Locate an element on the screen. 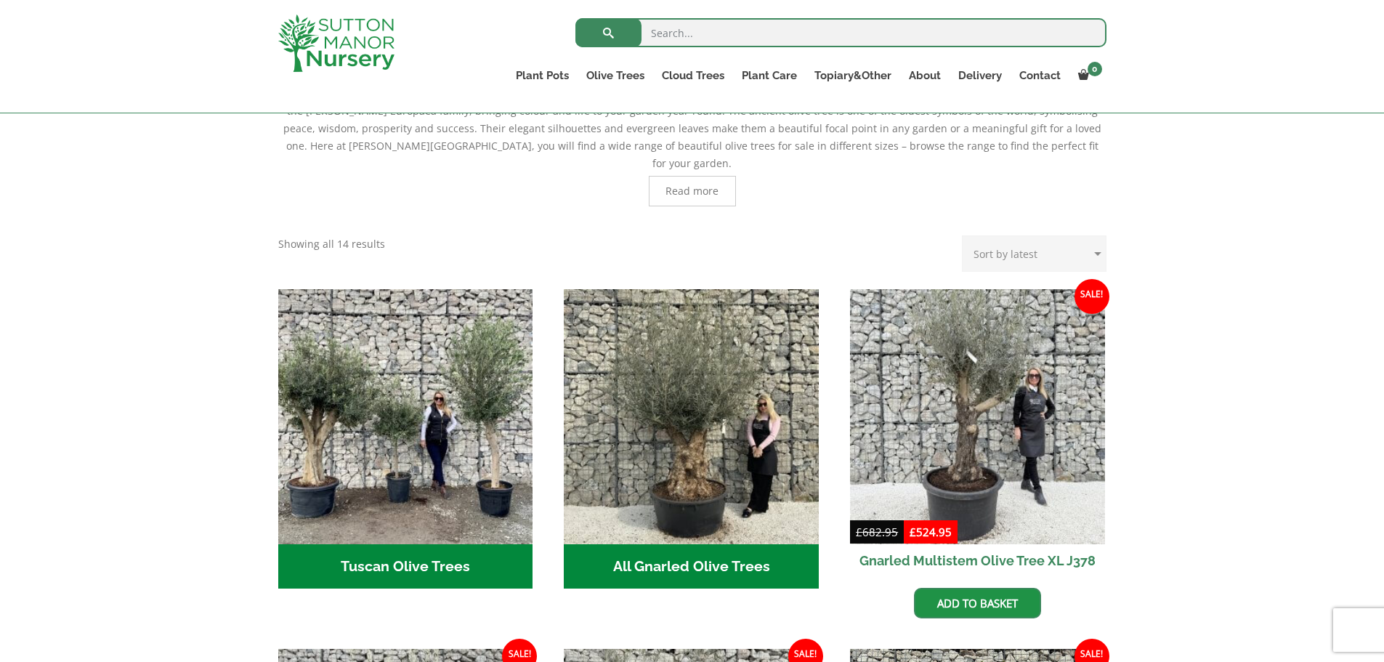 The height and width of the screenshot is (662, 1384). a: Olive Trees is located at coordinates (615, 76).